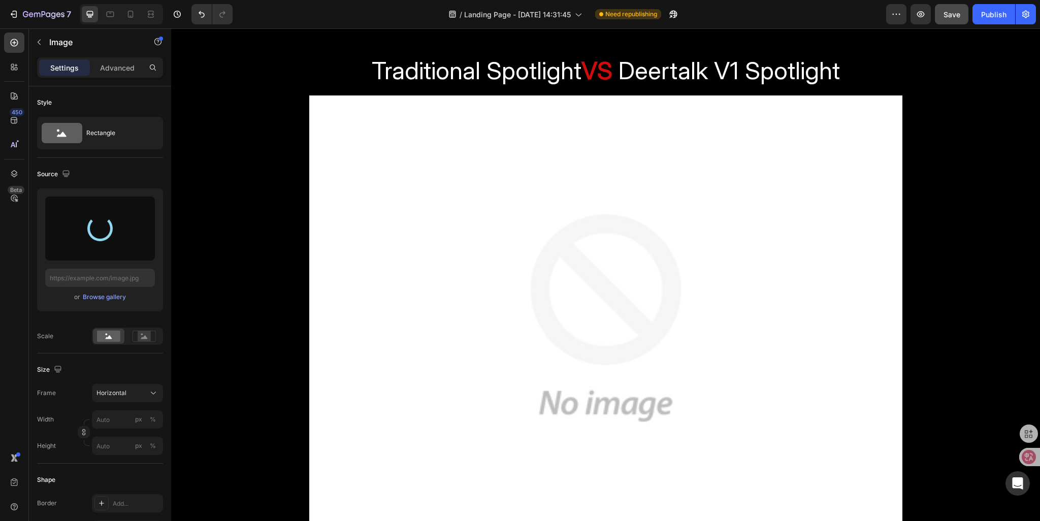  What do you see at coordinates (17, 112) in the screenshot?
I see `div: 450` at bounding box center [17, 112].